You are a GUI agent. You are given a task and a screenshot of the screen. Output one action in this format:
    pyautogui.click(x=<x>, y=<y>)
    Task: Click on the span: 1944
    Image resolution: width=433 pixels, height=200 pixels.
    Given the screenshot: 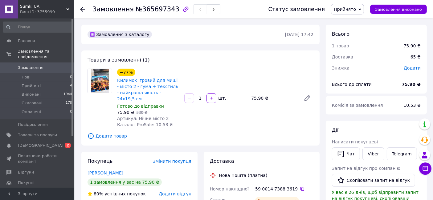 What is the action you would take?
    pyautogui.click(x=68, y=95)
    